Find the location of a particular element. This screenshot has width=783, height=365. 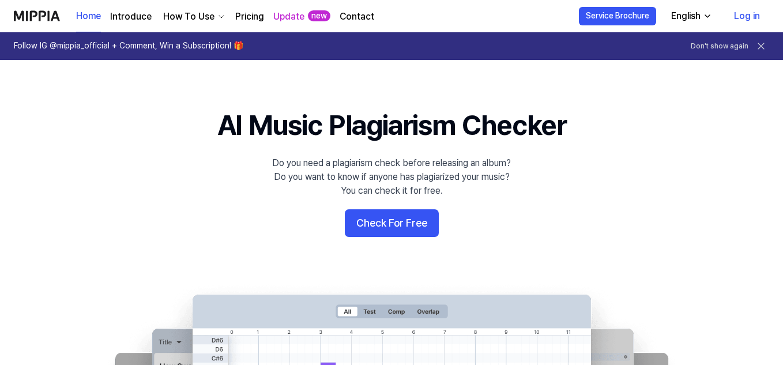

a: Contact is located at coordinates (357, 17).